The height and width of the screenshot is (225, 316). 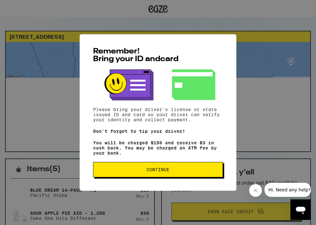 What do you see at coordinates (158, 170) in the screenshot?
I see `button: Continue` at bounding box center [158, 170].